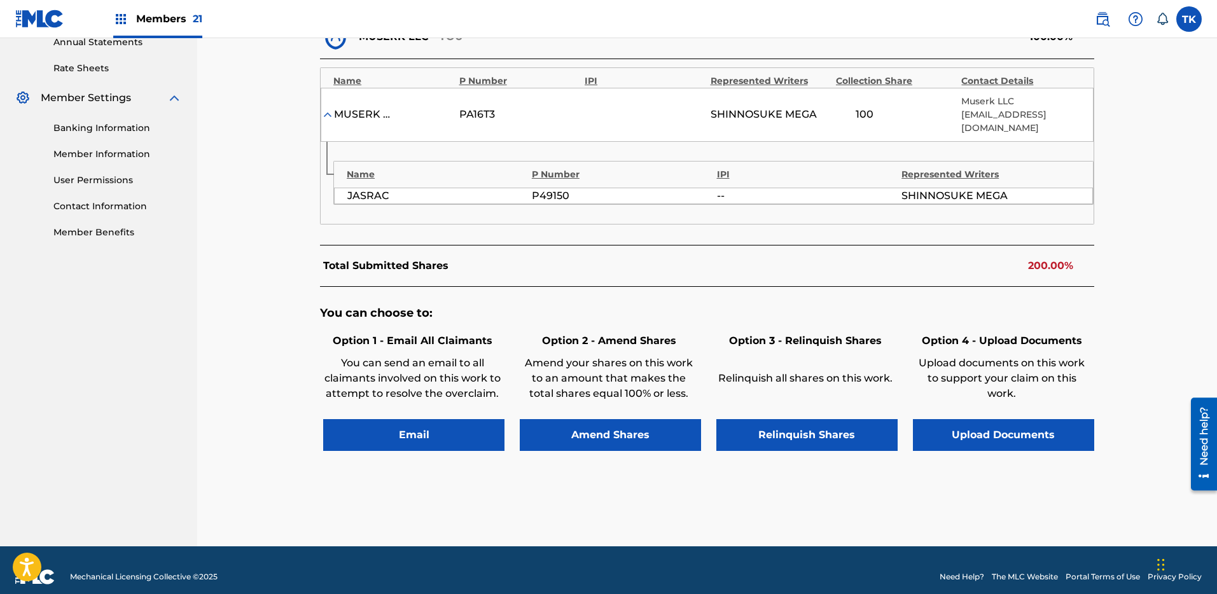  Describe the element at coordinates (1185, 564) in the screenshot. I see `div: Chat Widget` at that location.